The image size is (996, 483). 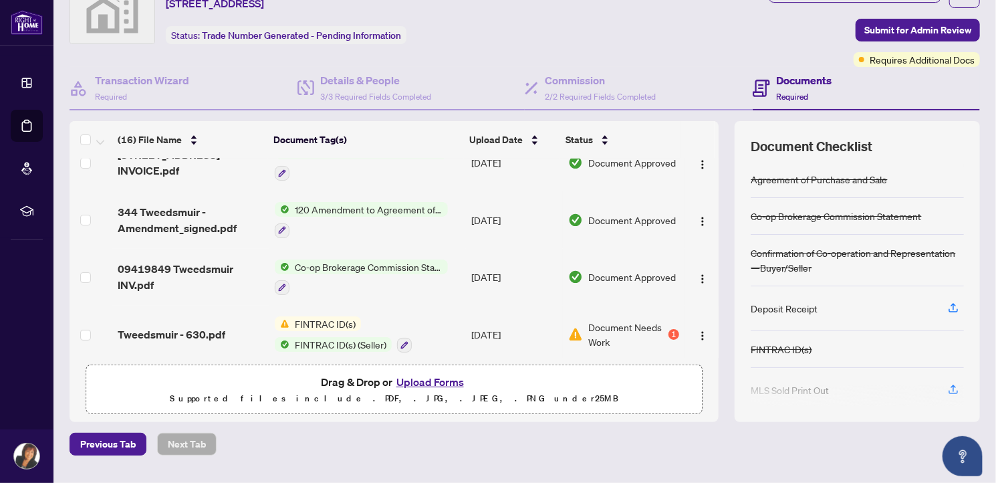 I want to click on img: logo, so click(x=27, y=22).